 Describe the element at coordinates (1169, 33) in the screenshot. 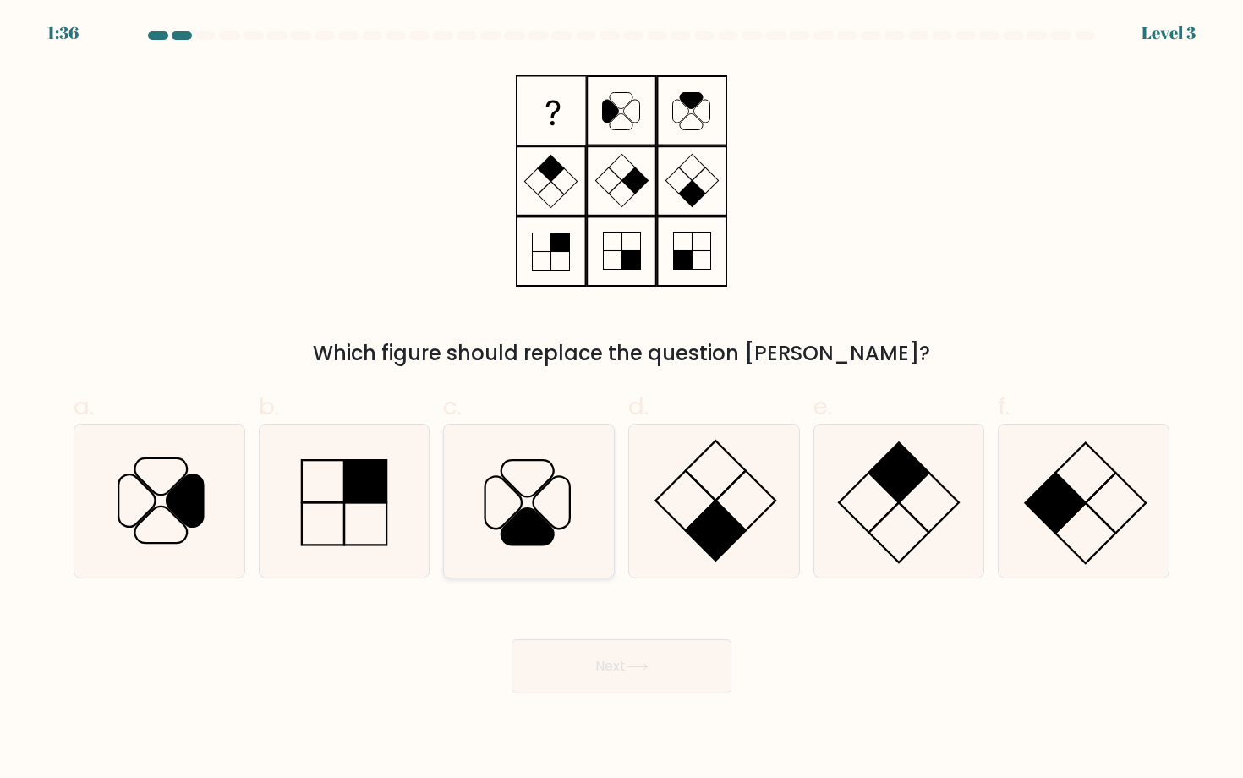

I see `div: Level 3` at that location.